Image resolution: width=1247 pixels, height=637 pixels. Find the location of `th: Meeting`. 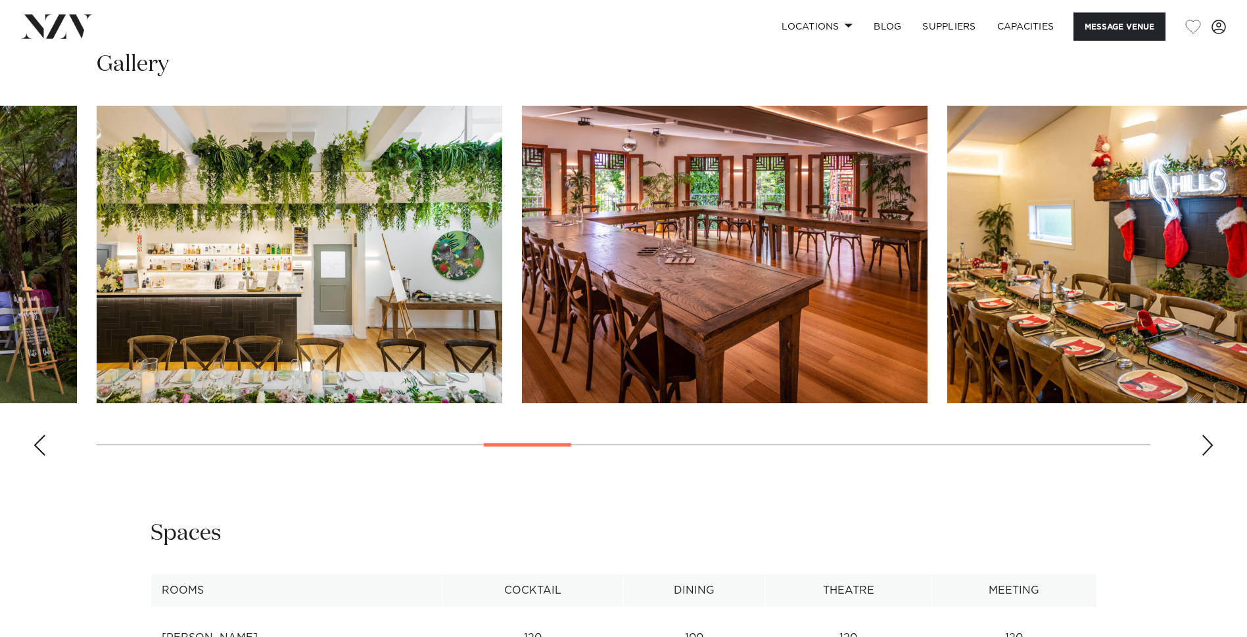

th: Meeting is located at coordinates (1013, 591).